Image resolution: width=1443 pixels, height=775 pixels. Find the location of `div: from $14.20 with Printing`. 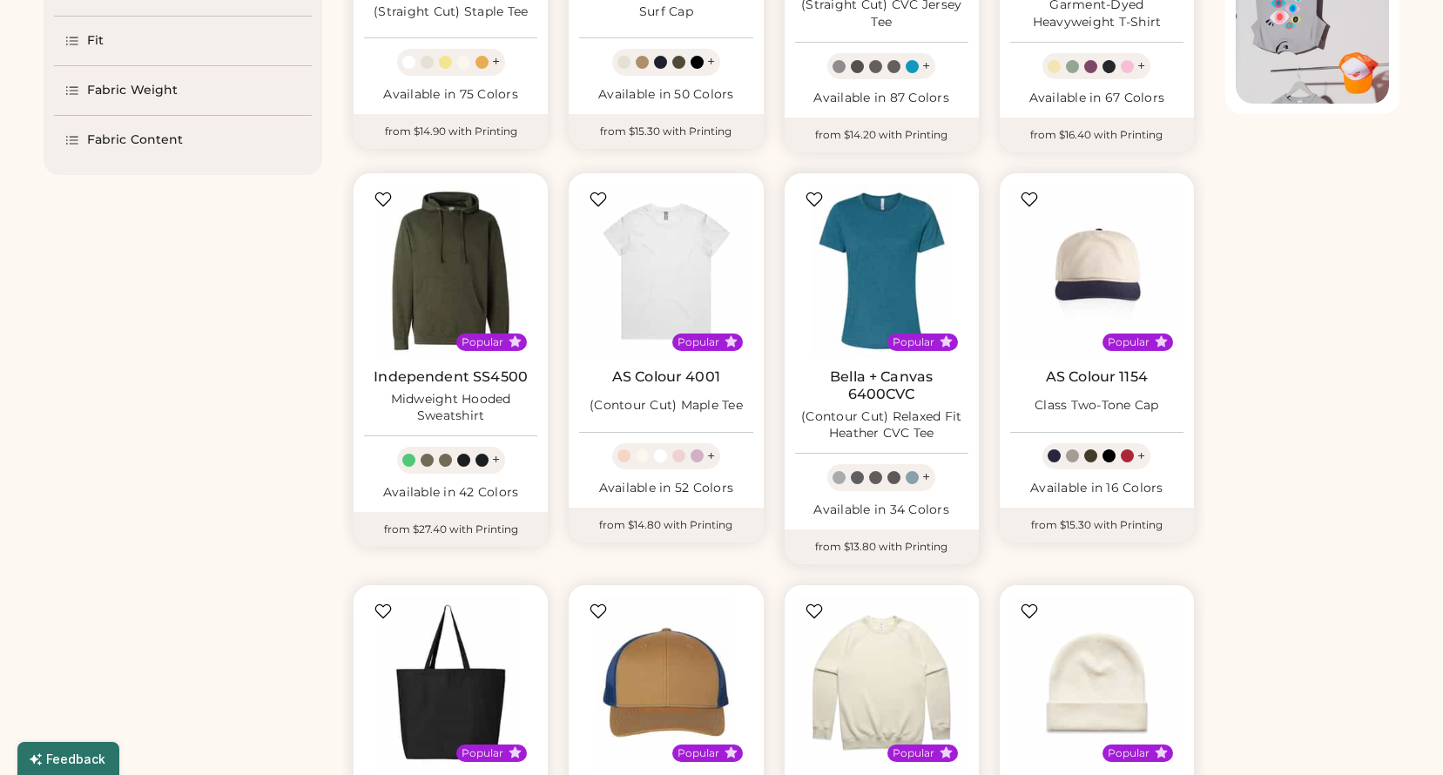

div: from $14.20 with Printing is located at coordinates (881, 135).